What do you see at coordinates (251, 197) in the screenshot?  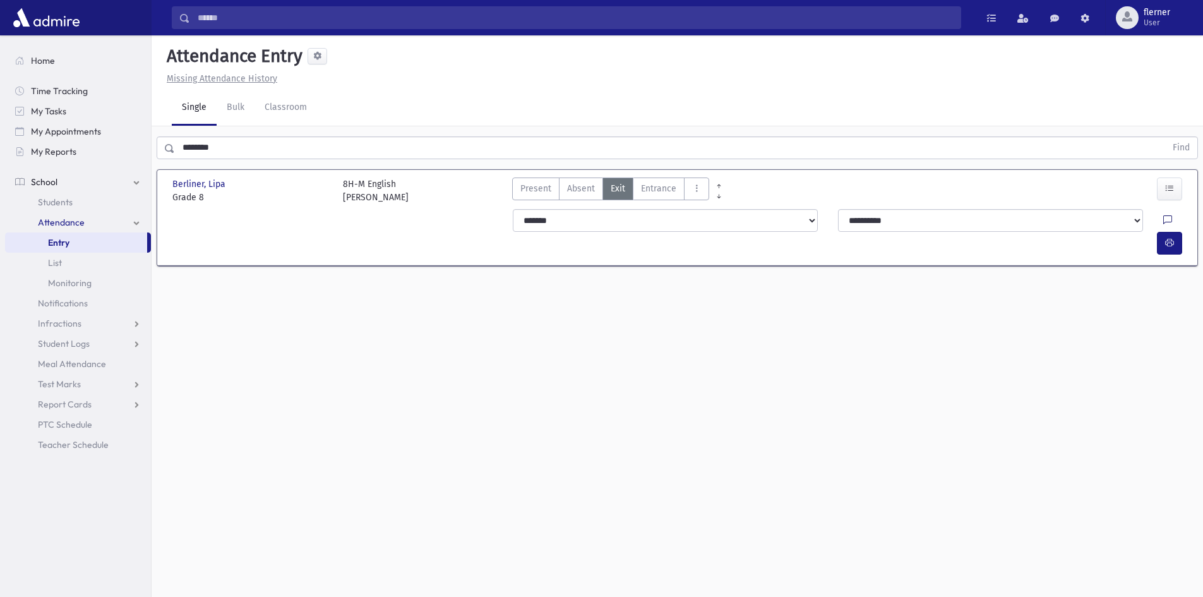 I see `span: Grade 8` at bounding box center [251, 197].